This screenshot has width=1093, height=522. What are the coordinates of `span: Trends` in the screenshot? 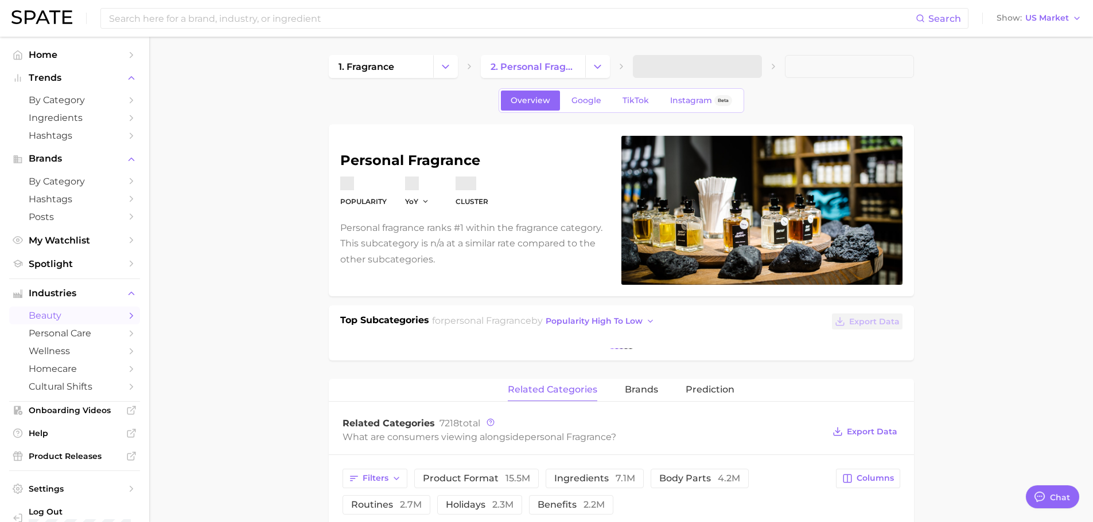 It's located at (75, 78).